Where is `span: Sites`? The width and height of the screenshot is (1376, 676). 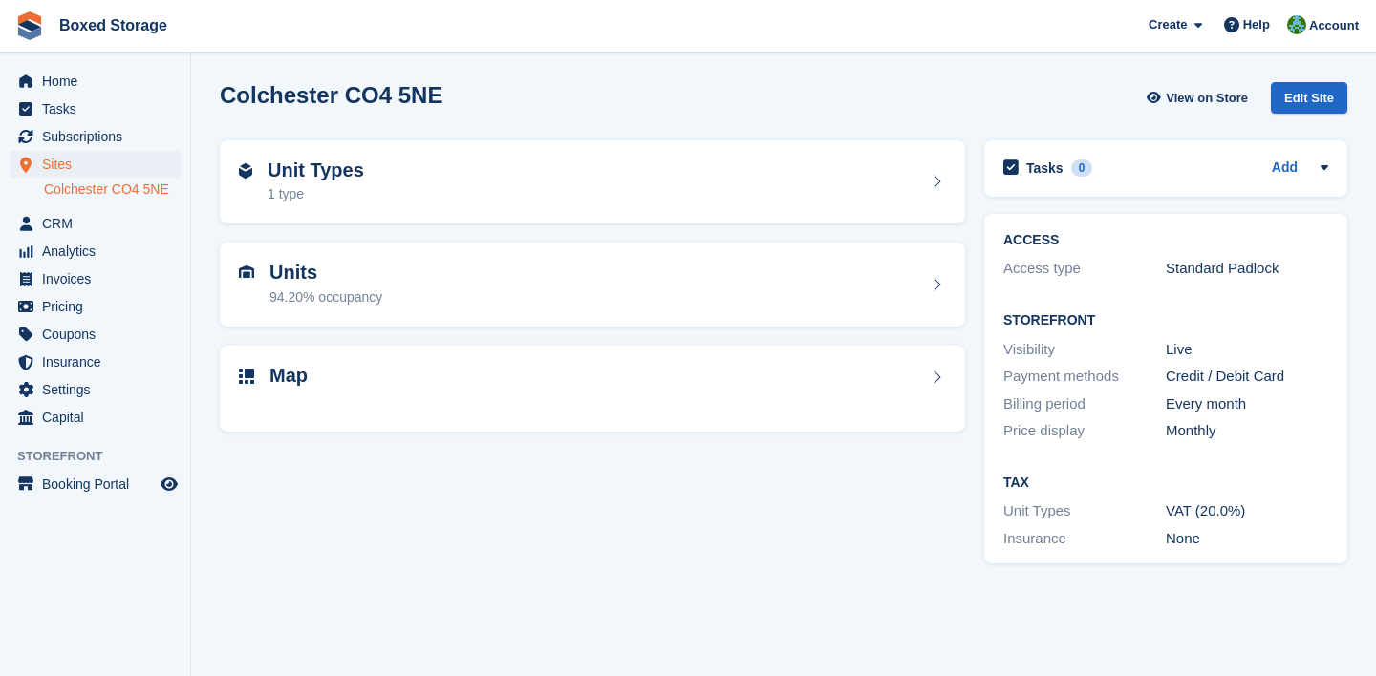
span: Sites is located at coordinates (99, 164).